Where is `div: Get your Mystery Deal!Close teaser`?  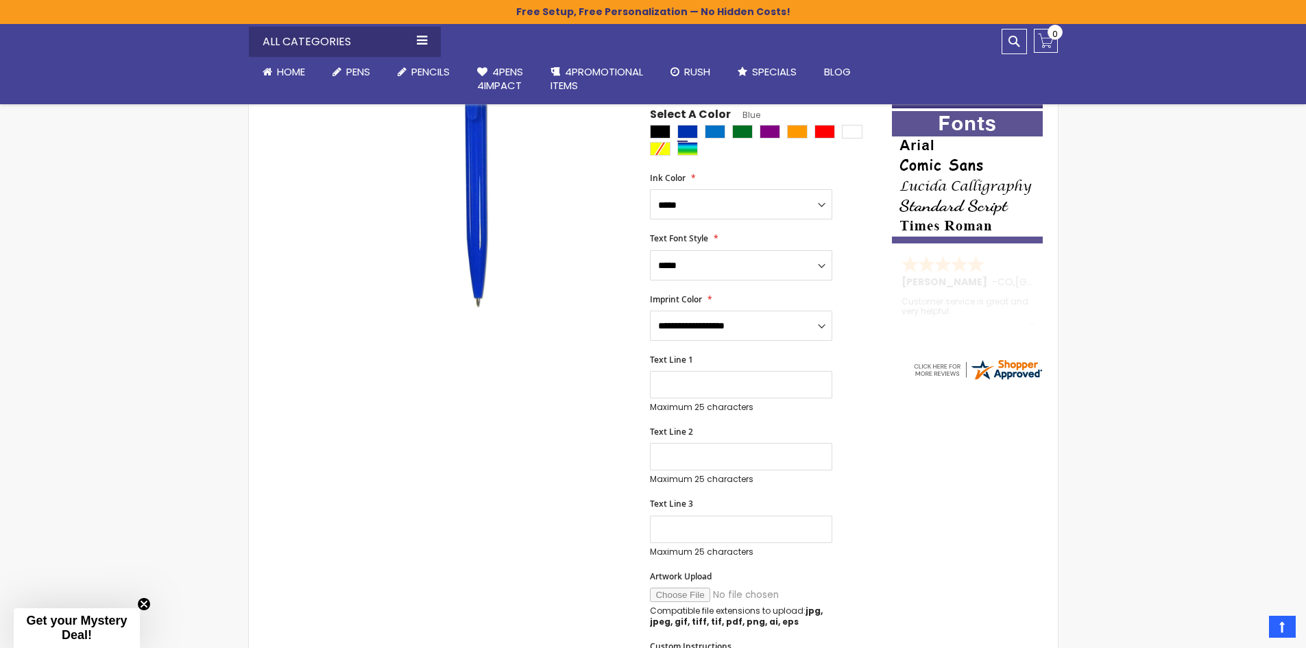
div: Get your Mystery Deal!Close teaser is located at coordinates (77, 628).